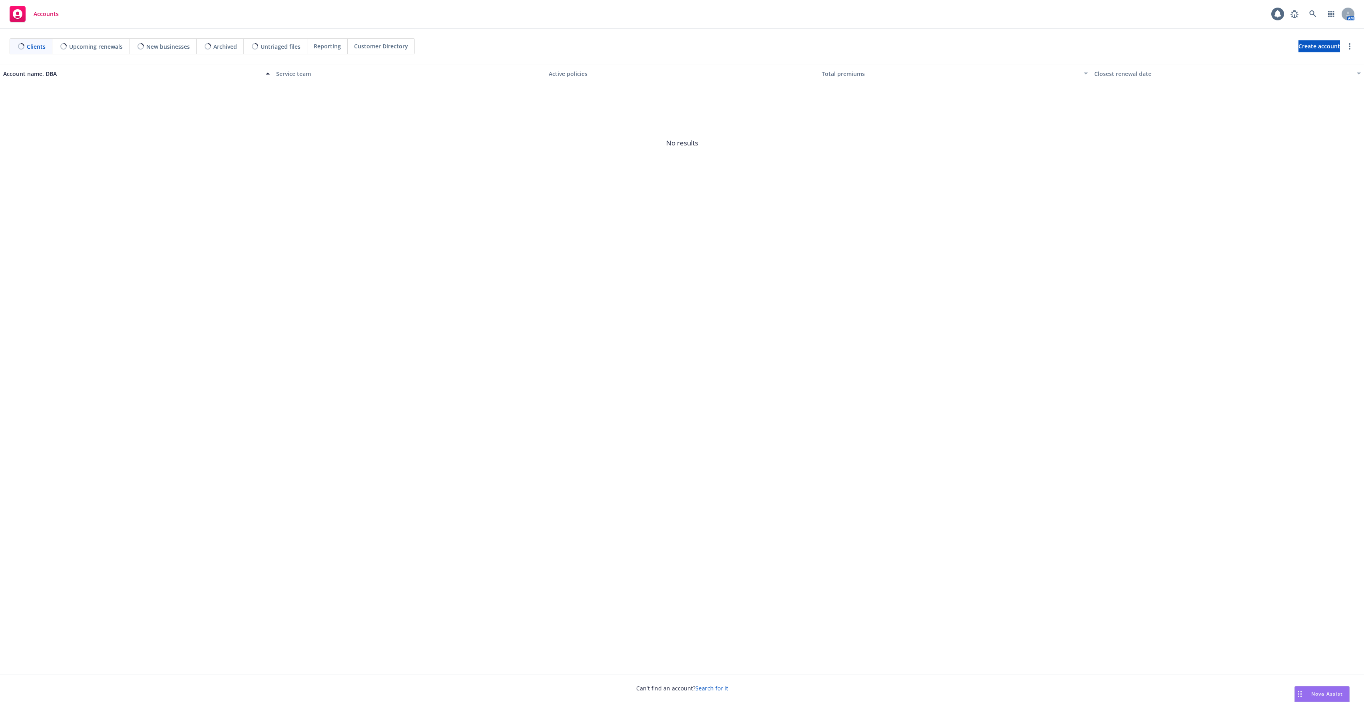 The width and height of the screenshot is (1364, 702). What do you see at coordinates (409, 74) in the screenshot?
I see `button: Service team` at bounding box center [409, 74].